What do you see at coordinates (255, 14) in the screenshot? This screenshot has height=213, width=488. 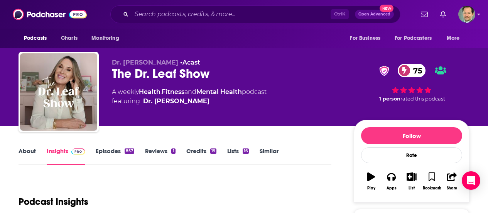 I see `div: Search podcasts, credits, & more...` at bounding box center [255, 14].